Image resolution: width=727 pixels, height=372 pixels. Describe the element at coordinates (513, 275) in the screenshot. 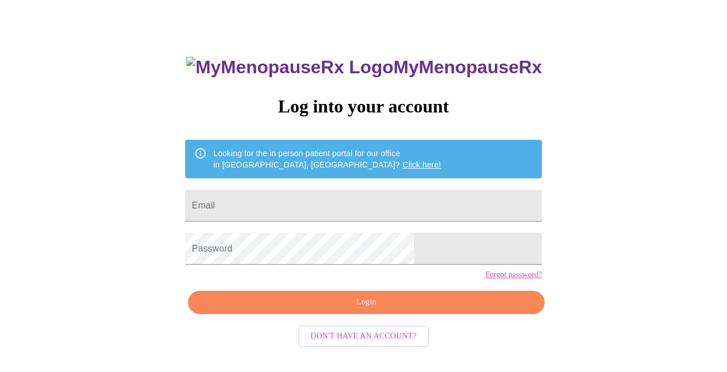

I see `a: Forgot password?` at that location.